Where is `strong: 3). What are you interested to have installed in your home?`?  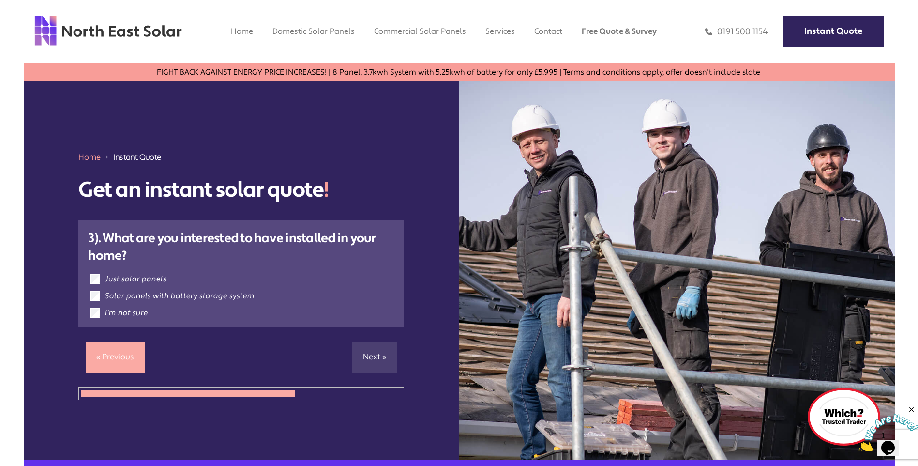 strong: 3). What are you interested to have installed in your home? is located at coordinates (232, 247).